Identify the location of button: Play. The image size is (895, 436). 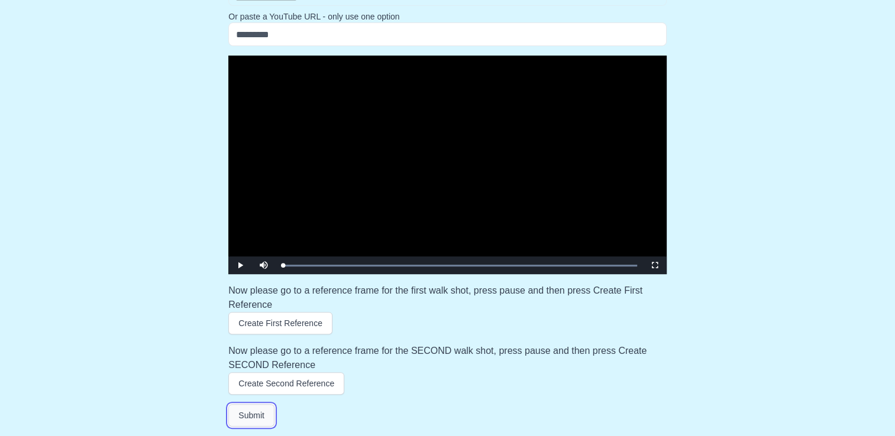
(240, 266).